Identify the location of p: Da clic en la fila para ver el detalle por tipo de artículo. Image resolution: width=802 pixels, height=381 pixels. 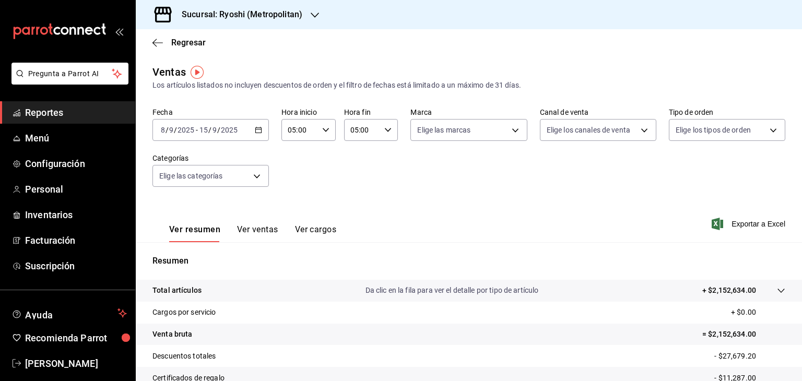
(452, 290).